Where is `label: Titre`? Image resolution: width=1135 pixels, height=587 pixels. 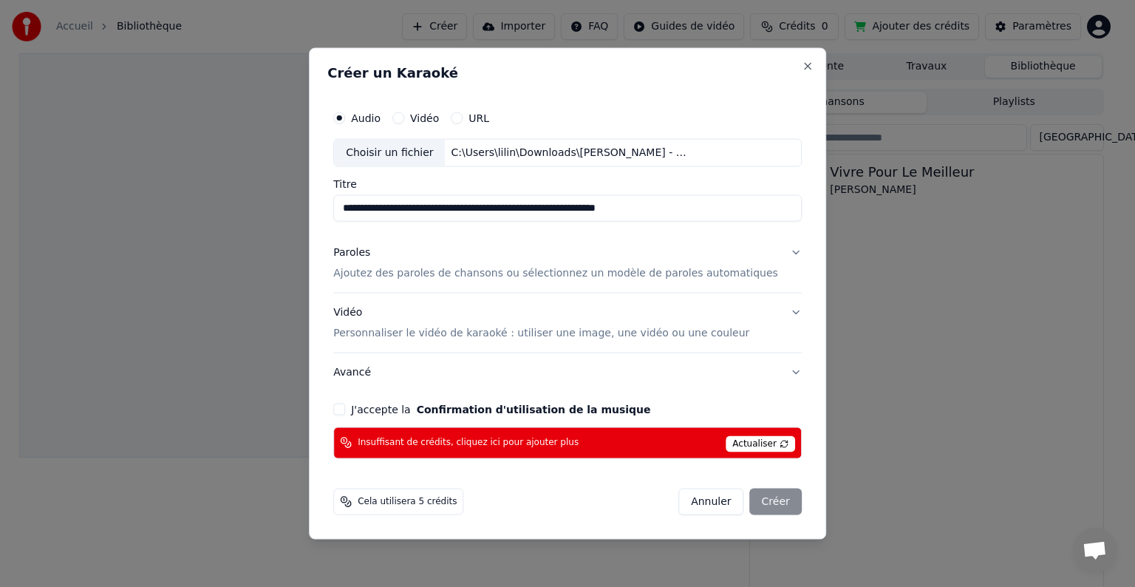
label: Titre is located at coordinates (568, 184).